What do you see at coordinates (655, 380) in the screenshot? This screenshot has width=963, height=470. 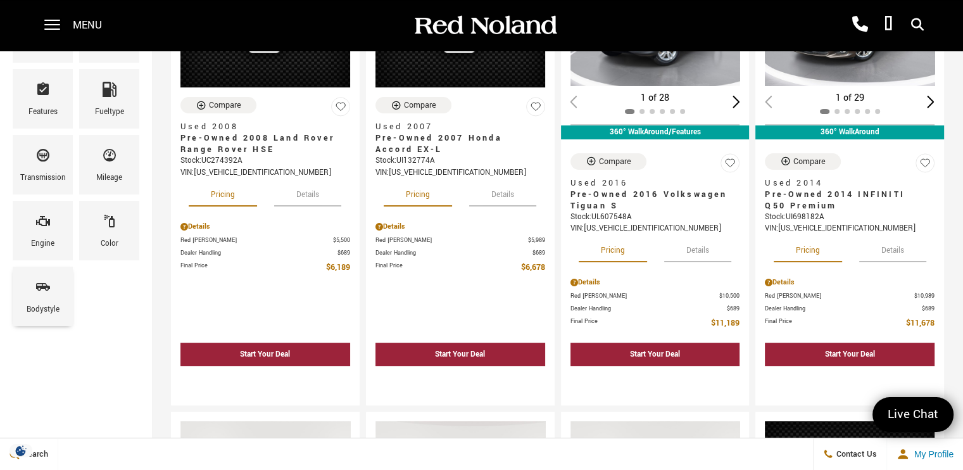 I see `div: undefined - Pre-Owned 2016 Volkswagen Tiguan S` at bounding box center [655, 380].